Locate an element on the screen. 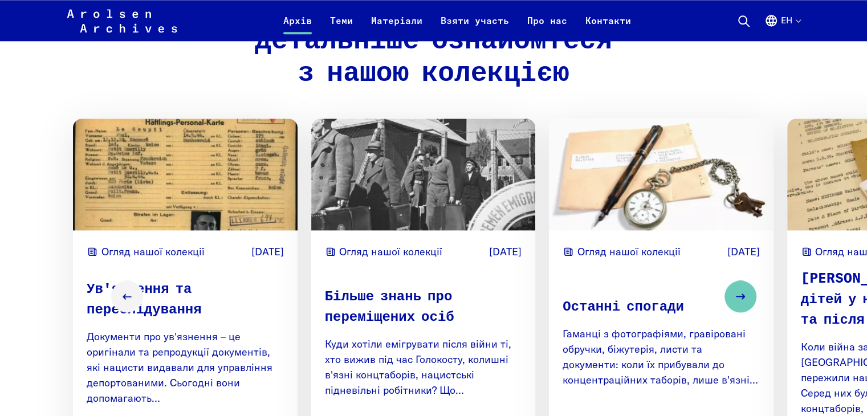 The width and height of the screenshot is (867, 416). font: Про нас is located at coordinates (547, 21).